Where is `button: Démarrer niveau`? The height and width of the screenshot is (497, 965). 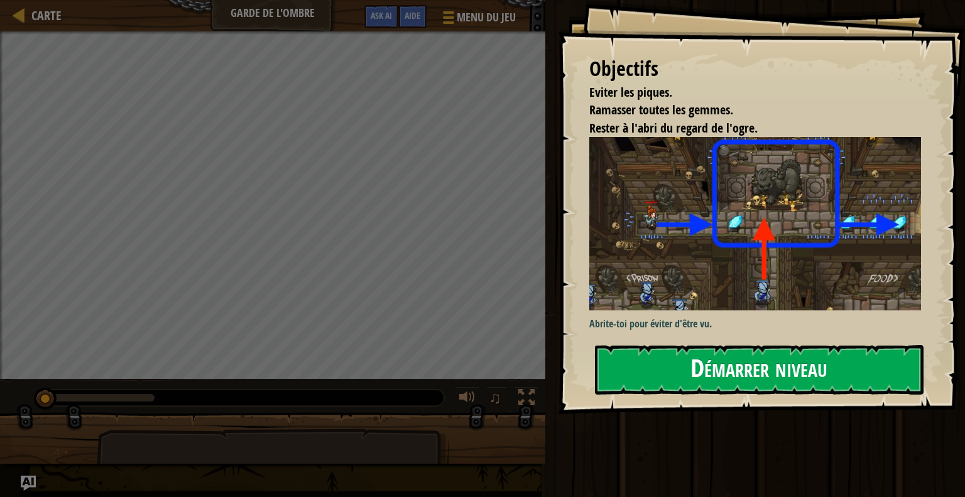 button: Démarrer niveau is located at coordinates (759, 369).